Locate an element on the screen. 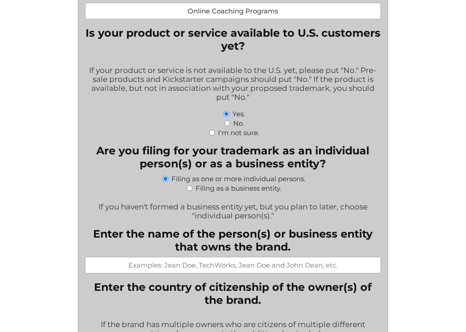 This screenshot has height=332, width=466. legend: Are you filing for your trademark as an individual person(s) or as a business entity? is located at coordinates (233, 157).